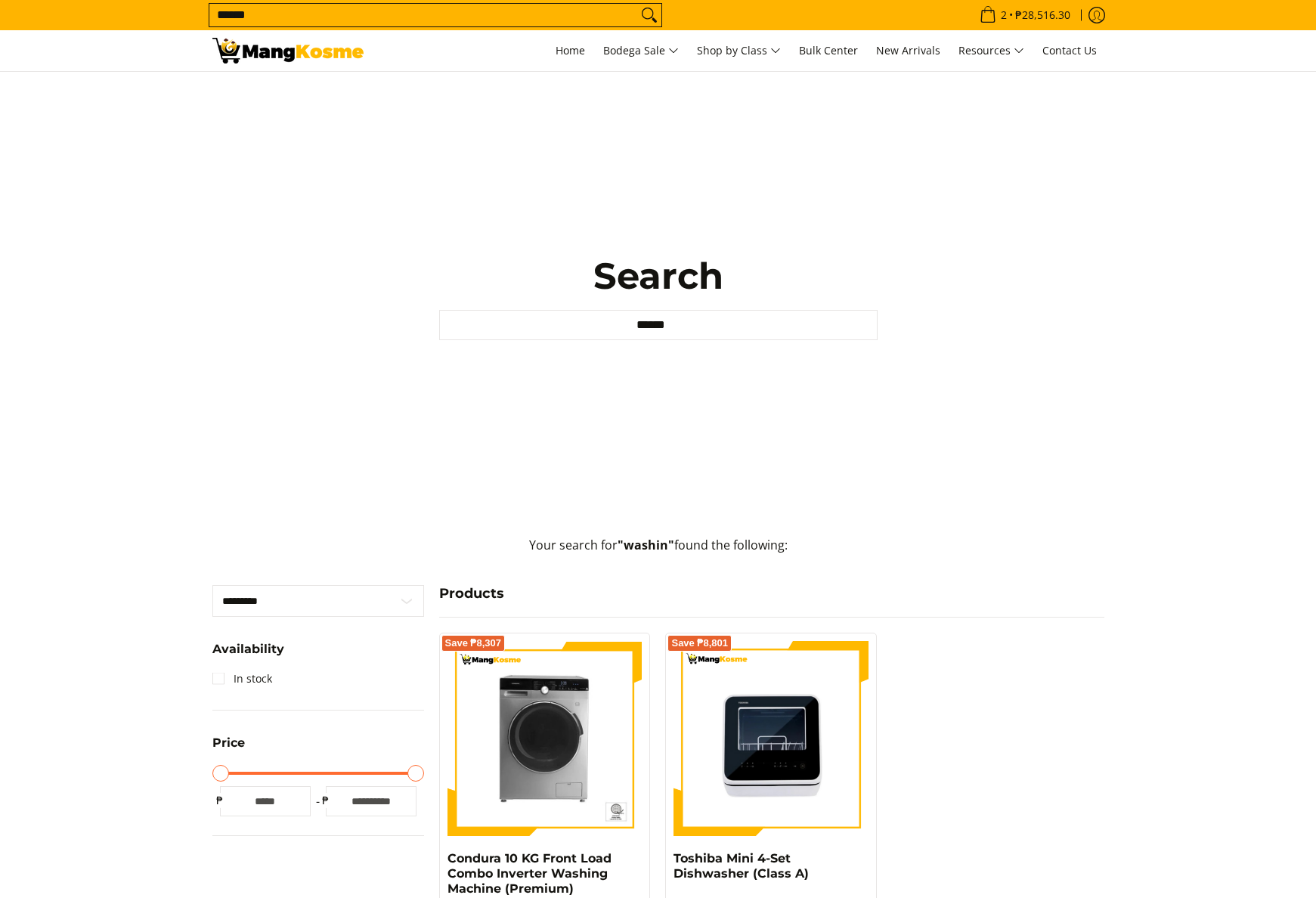  I want to click on img: Toshiba Mini 4-Set Dishwasher (Class A), so click(771, 739).